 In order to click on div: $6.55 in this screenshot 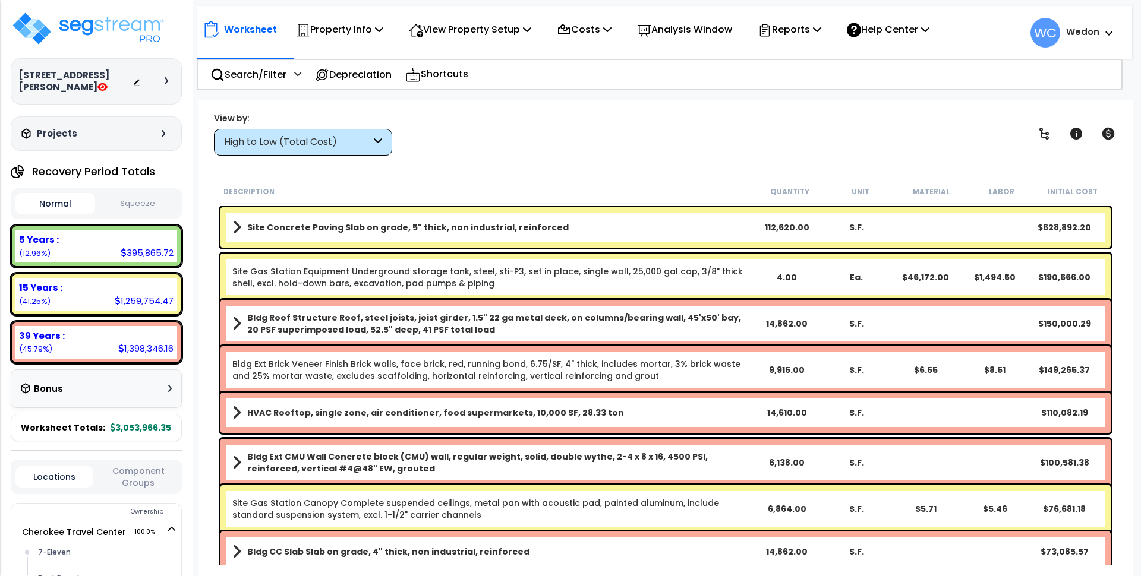, I will do `click(925, 370)`.